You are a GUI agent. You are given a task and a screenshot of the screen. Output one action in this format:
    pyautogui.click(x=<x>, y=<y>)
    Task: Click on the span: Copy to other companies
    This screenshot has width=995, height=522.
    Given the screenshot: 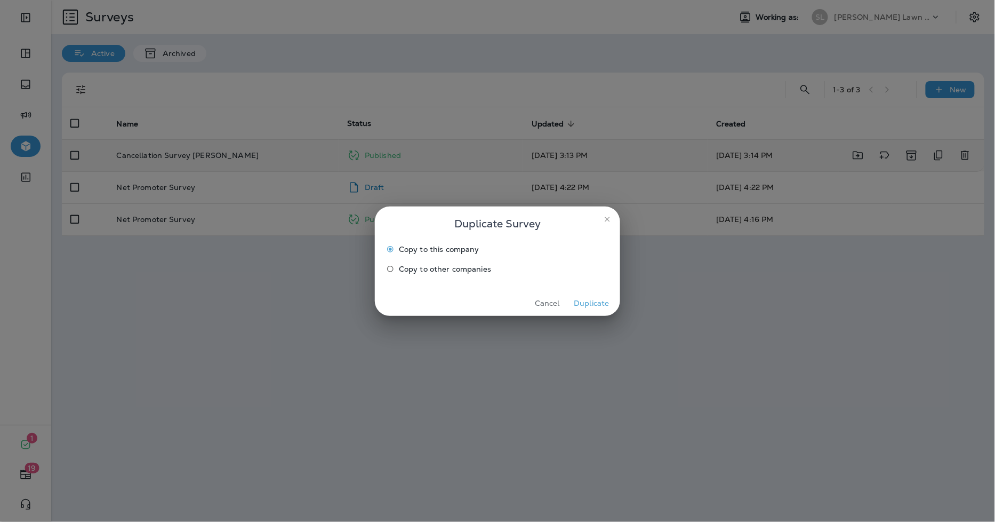 What is the action you would take?
    pyautogui.click(x=445, y=269)
    